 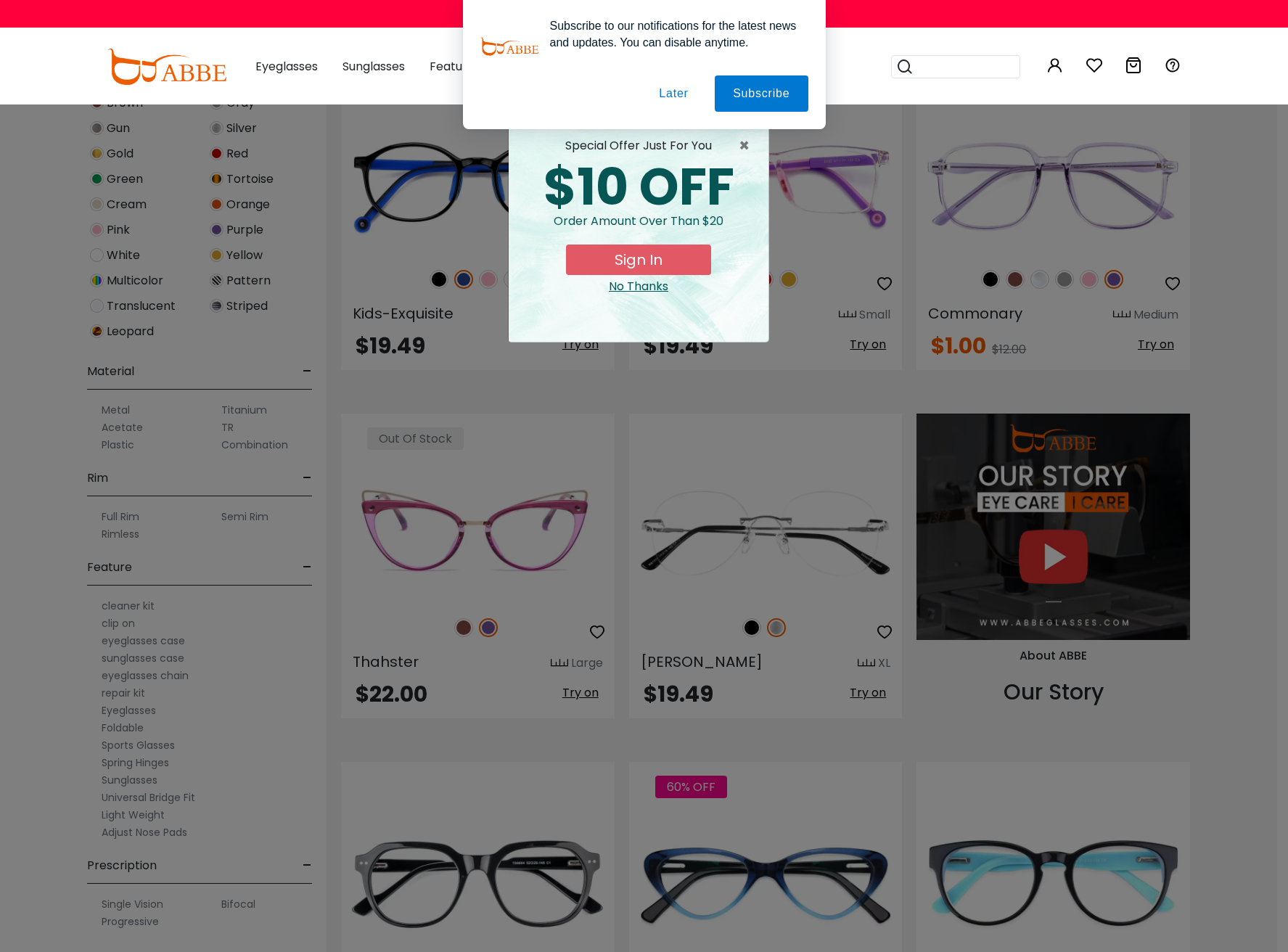 I want to click on div: Subscribe to our notifications for the latest news and updates. You can disable anytime., so click(x=673, y=34).